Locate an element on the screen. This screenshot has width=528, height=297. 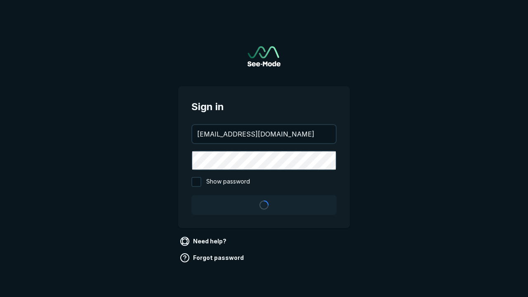
img: See-Mode Logo is located at coordinates (264, 56).